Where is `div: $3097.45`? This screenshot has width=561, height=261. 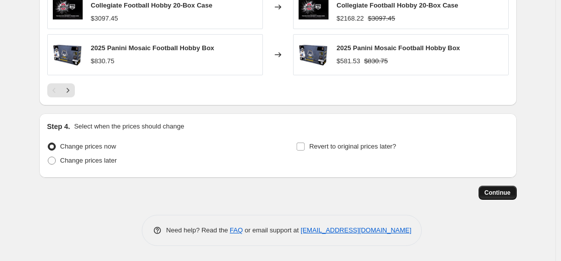 div: $3097.45 is located at coordinates (105, 19).